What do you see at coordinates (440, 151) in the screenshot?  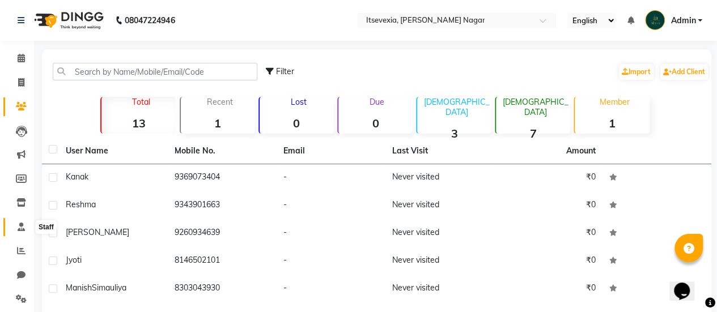 I see `th: Last Visit` at bounding box center [440, 151].